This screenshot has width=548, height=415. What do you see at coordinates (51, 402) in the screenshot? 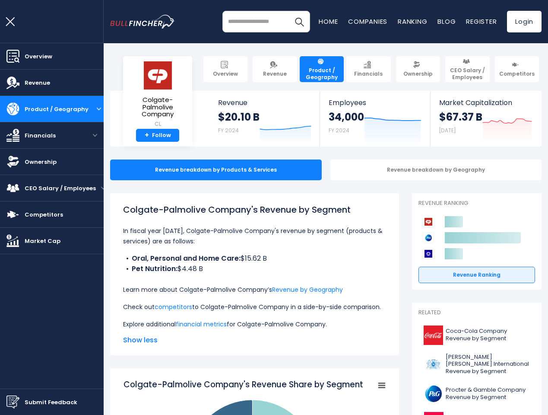
I see `span: Submit Feedback` at bounding box center [51, 402].